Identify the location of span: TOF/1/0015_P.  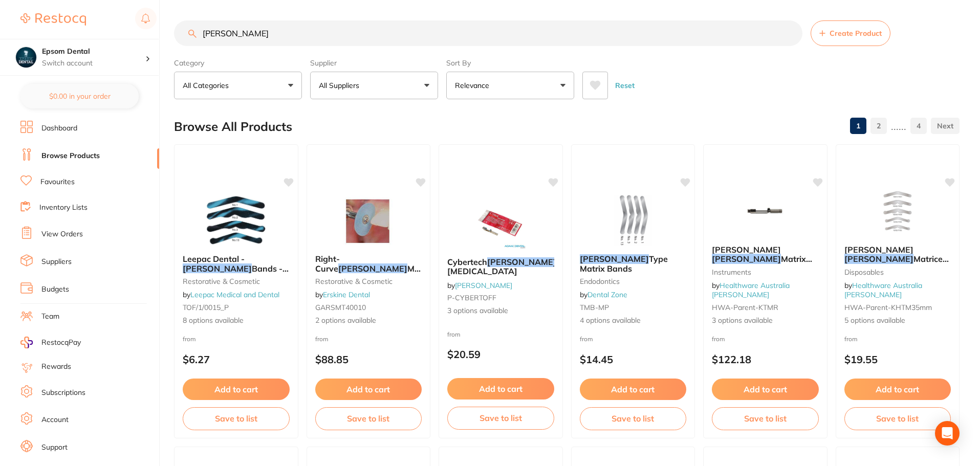
(206, 308).